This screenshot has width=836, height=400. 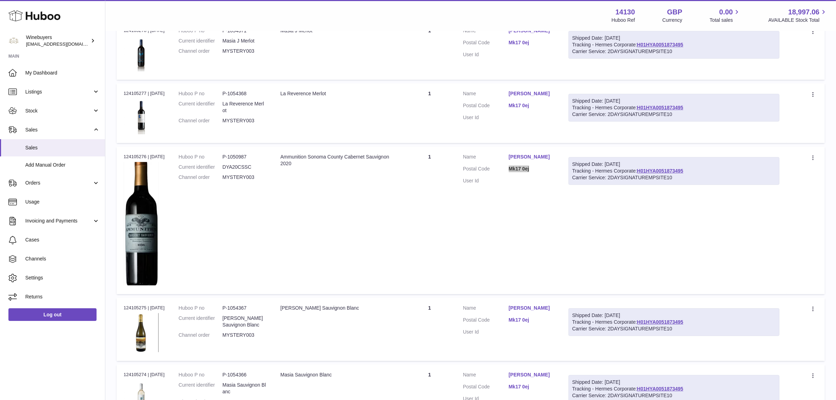 What do you see at coordinates (674, 12) in the screenshot?
I see `strong: GBP` at bounding box center [674, 12].